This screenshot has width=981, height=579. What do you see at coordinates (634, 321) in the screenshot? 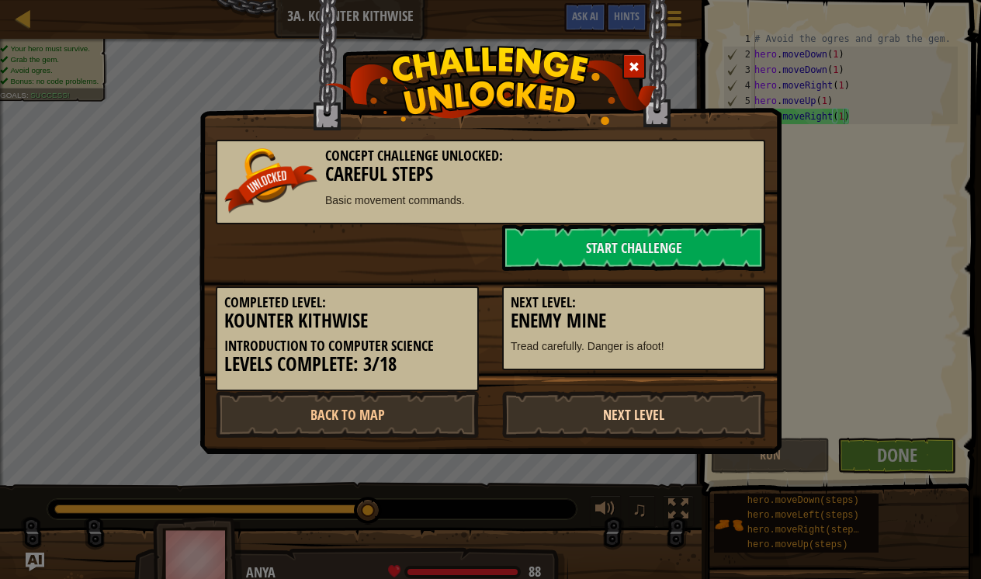
I see `h3: Enemy Mine` at bounding box center [634, 321].